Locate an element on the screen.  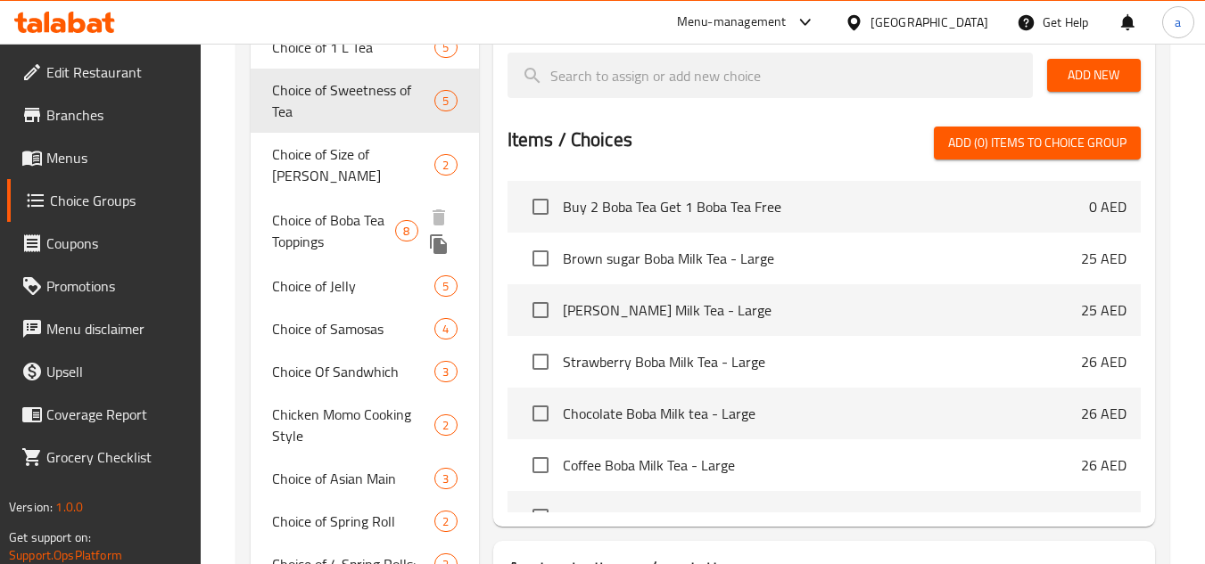
a: Upsell is located at coordinates (104, 372).